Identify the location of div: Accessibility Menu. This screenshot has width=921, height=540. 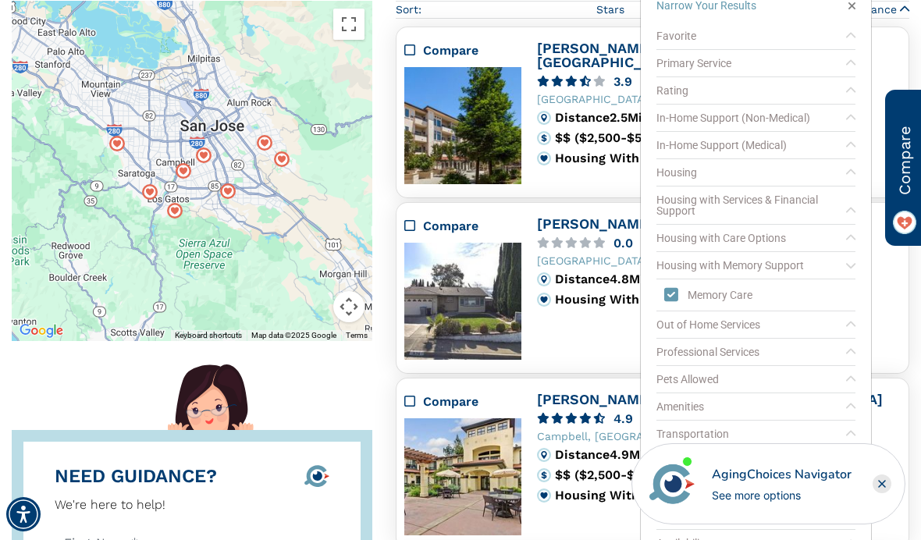
(23, 515).